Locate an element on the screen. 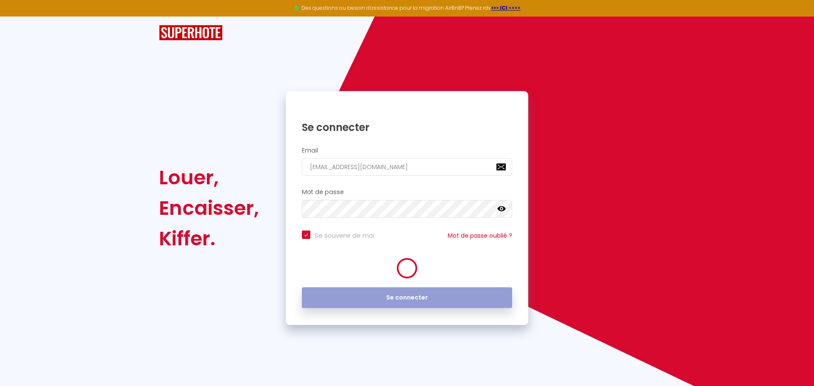 Image resolution: width=814 pixels, height=386 pixels. strong: >>> ICI <<<< is located at coordinates (506, 8).